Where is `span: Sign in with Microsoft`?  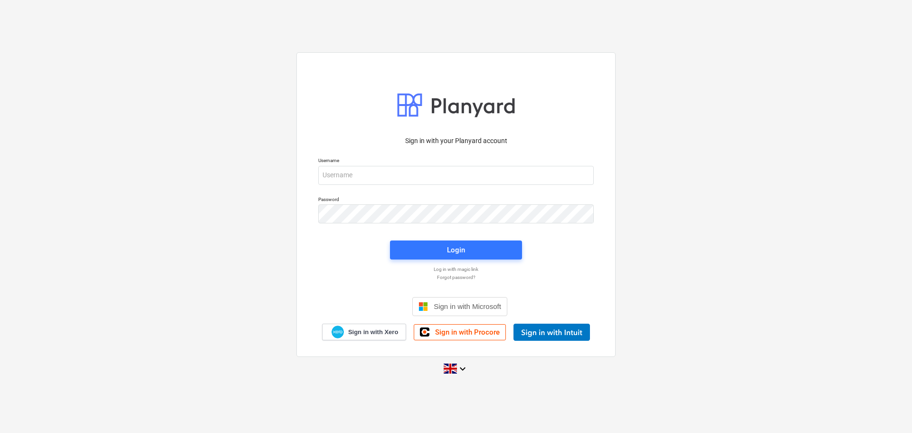
span: Sign in with Microsoft is located at coordinates (467, 306).